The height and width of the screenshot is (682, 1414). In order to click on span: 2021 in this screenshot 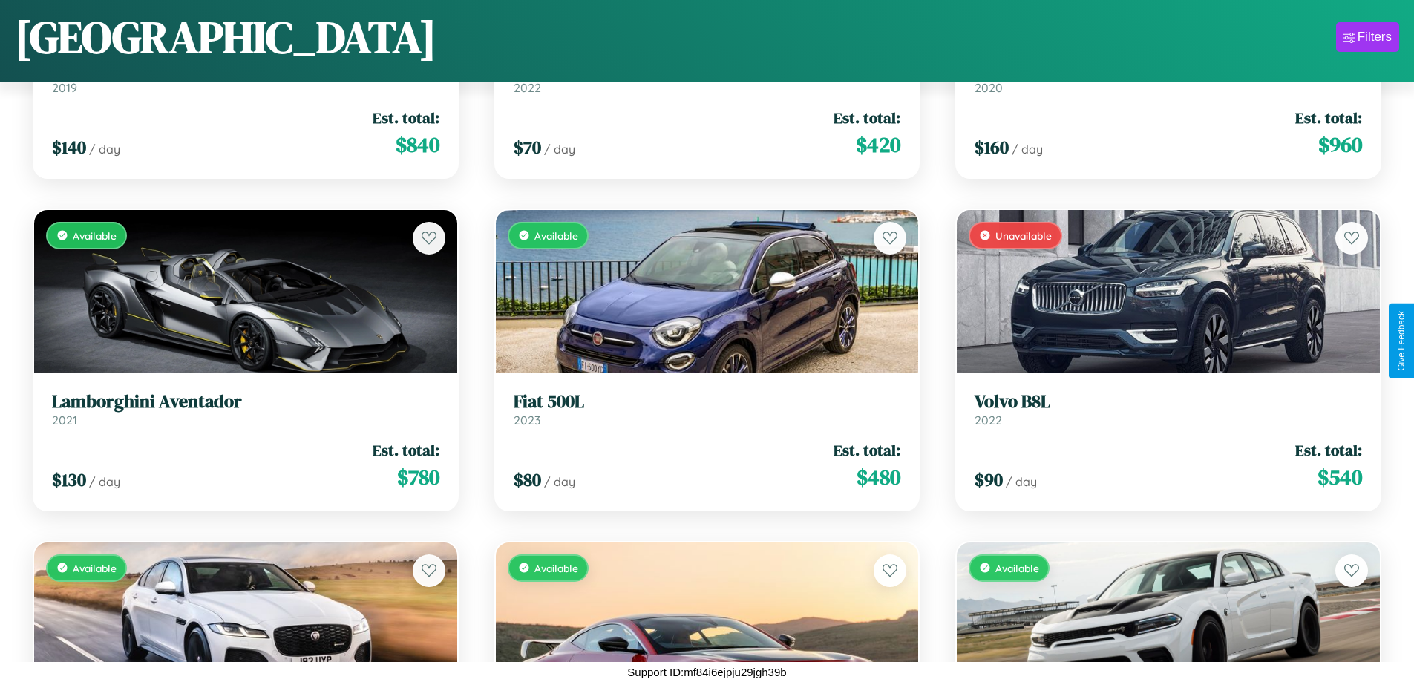, I will do `click(65, 420)`.